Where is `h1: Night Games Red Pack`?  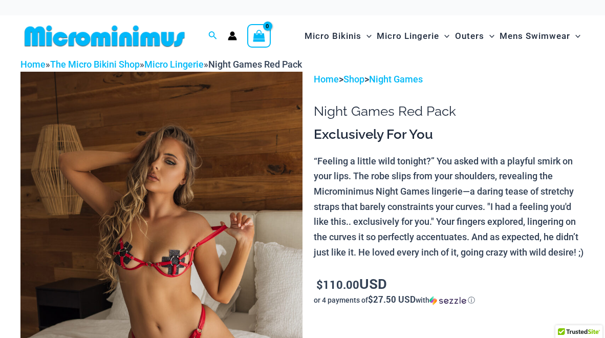 h1: Night Games Red Pack is located at coordinates (449, 111).